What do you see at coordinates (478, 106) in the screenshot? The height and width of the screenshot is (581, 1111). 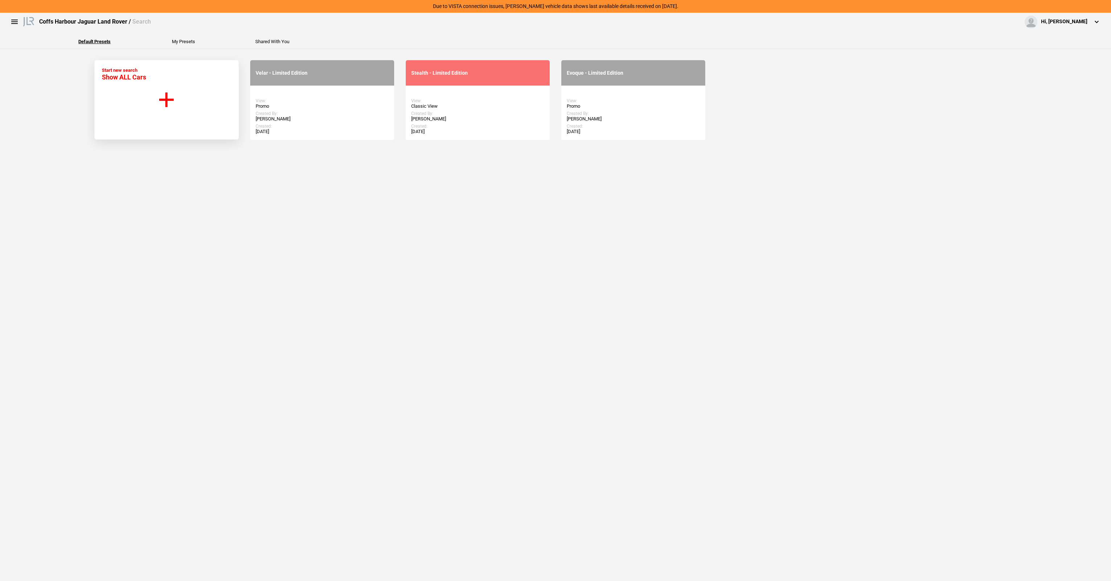 I see `div: Classic View` at bounding box center [478, 106].